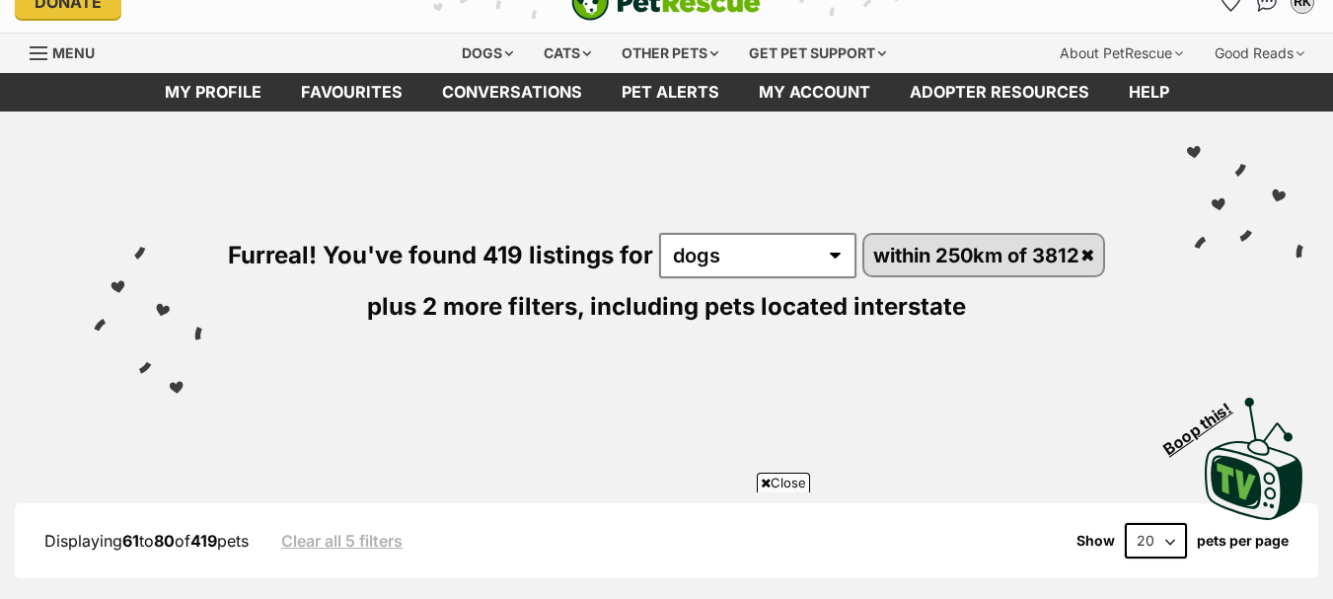 The height and width of the screenshot is (599, 1333). I want to click on span: Furreal! You've found 419 listings for, so click(440, 255).